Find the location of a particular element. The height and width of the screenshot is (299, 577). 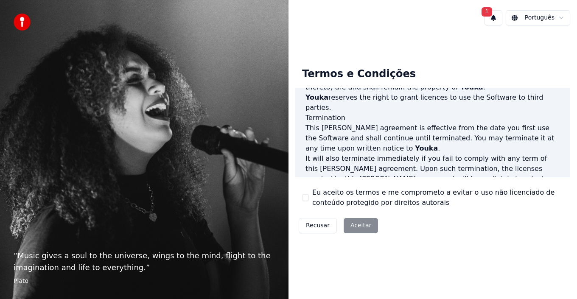

button: 1 is located at coordinates (493, 18).